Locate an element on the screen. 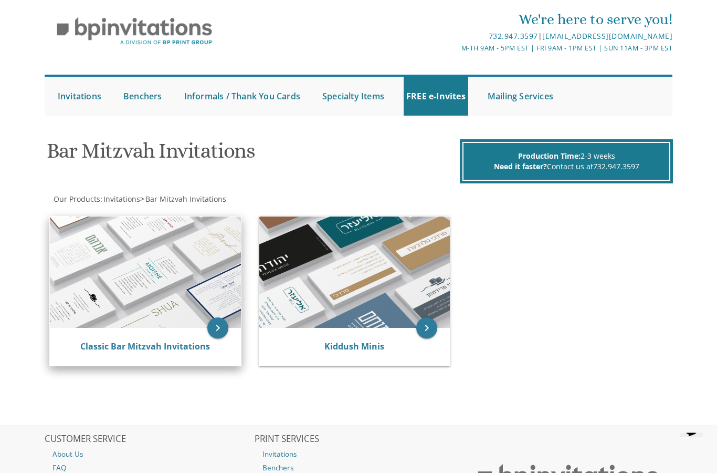 The width and height of the screenshot is (717, 473). a: About Us is located at coordinates (149, 454).